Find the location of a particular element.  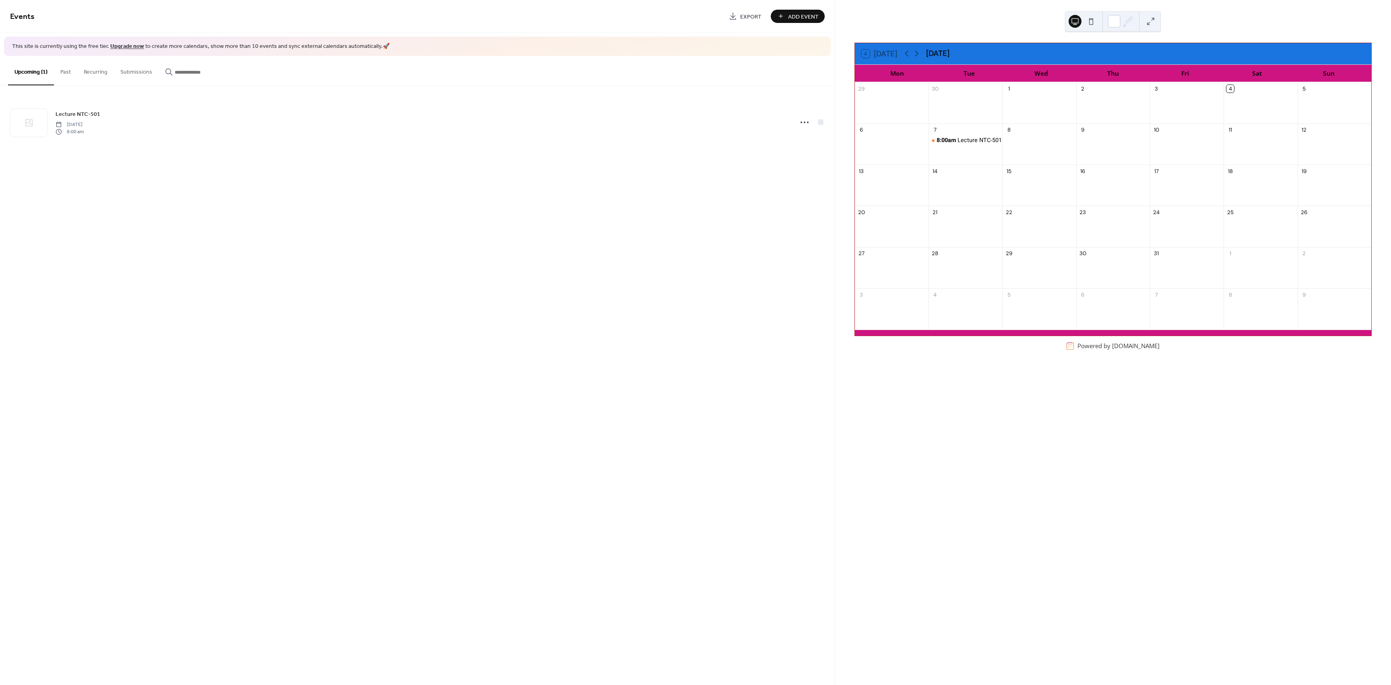

div: 23 is located at coordinates (1082, 212).